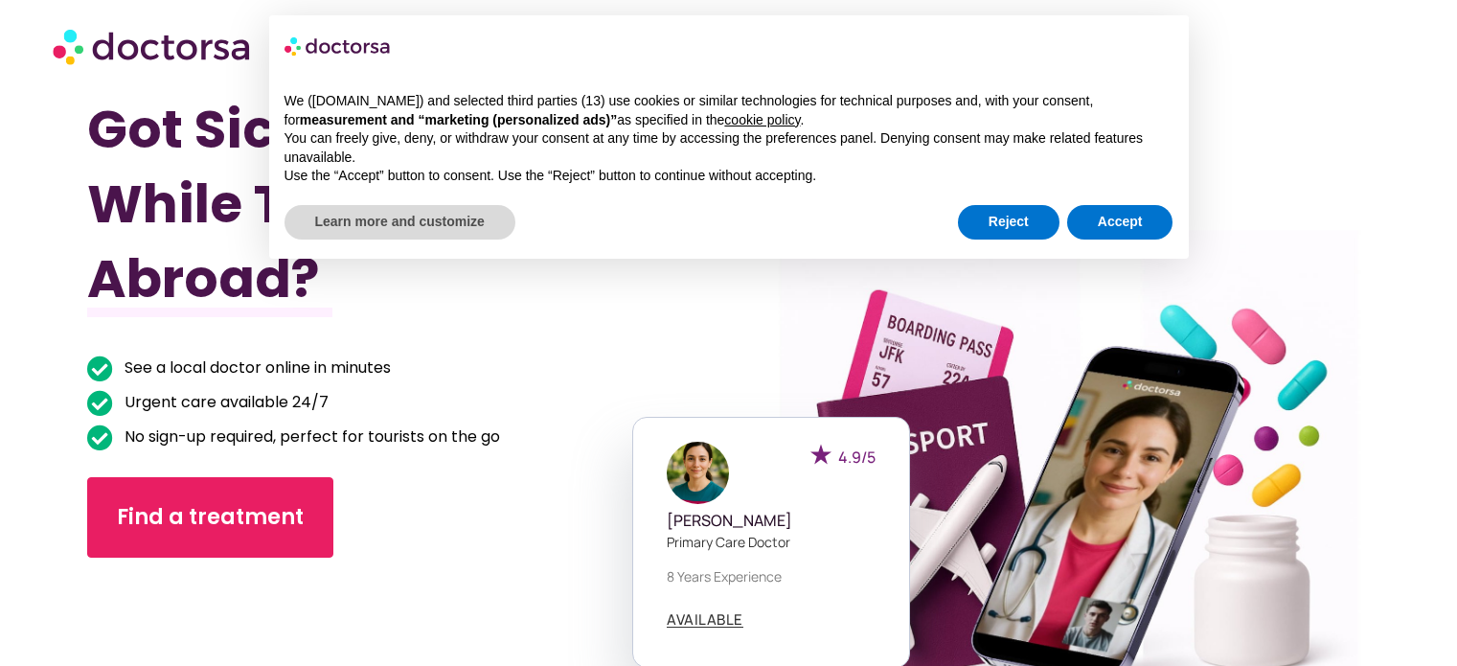  I want to click on p: 8 years experience, so click(771, 576).